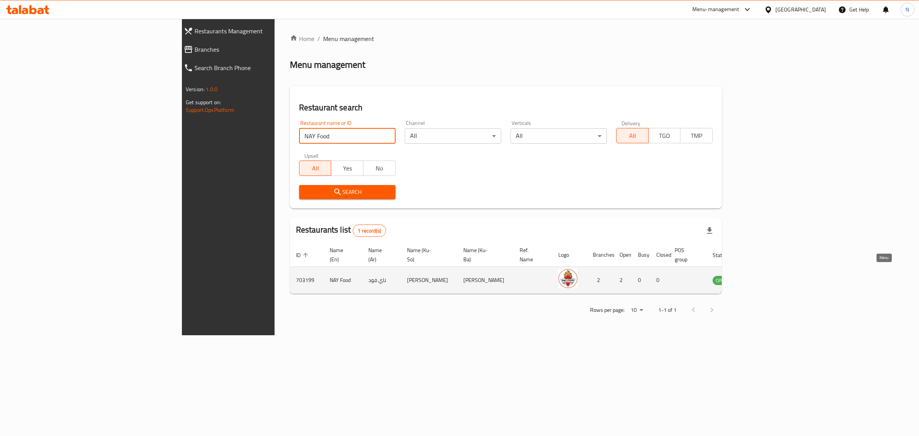 Image resolution: width=919 pixels, height=436 pixels. Describe the element at coordinates (696, 136) in the screenshot. I see `button: TMP` at that location.